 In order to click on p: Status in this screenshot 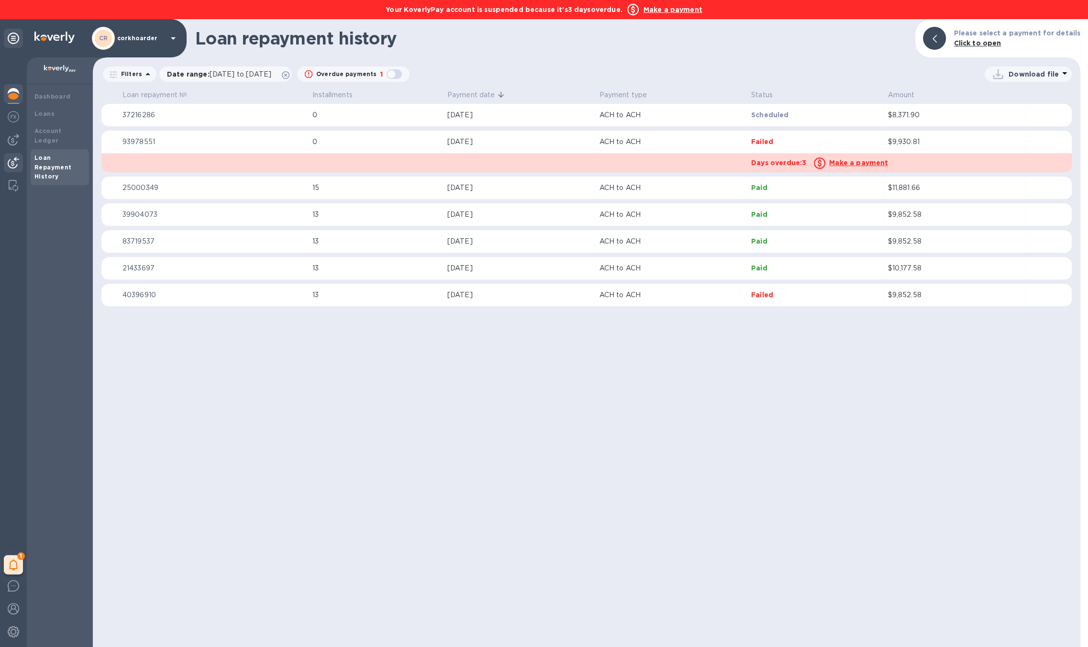, I will do `click(762, 95)`.